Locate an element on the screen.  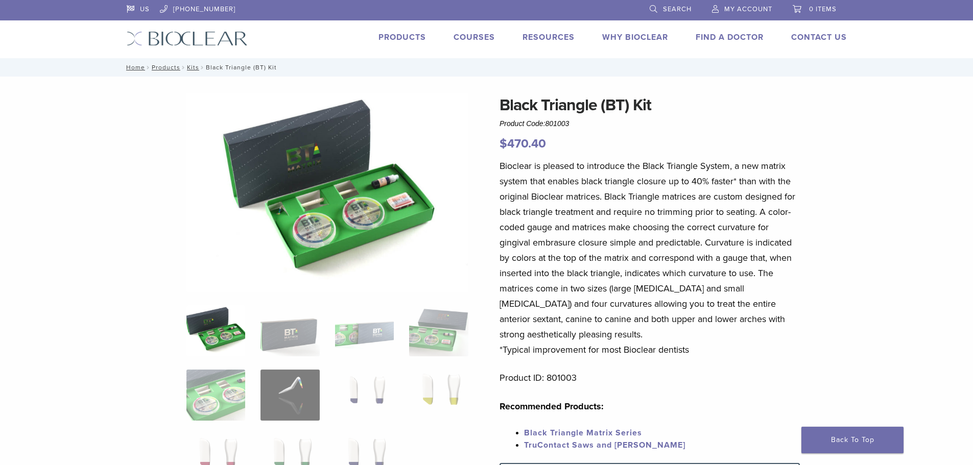
p: Bioclear is pleased to introduce the Black Triangle System, a new matrix system that enables blac... is located at coordinates (649, 258).